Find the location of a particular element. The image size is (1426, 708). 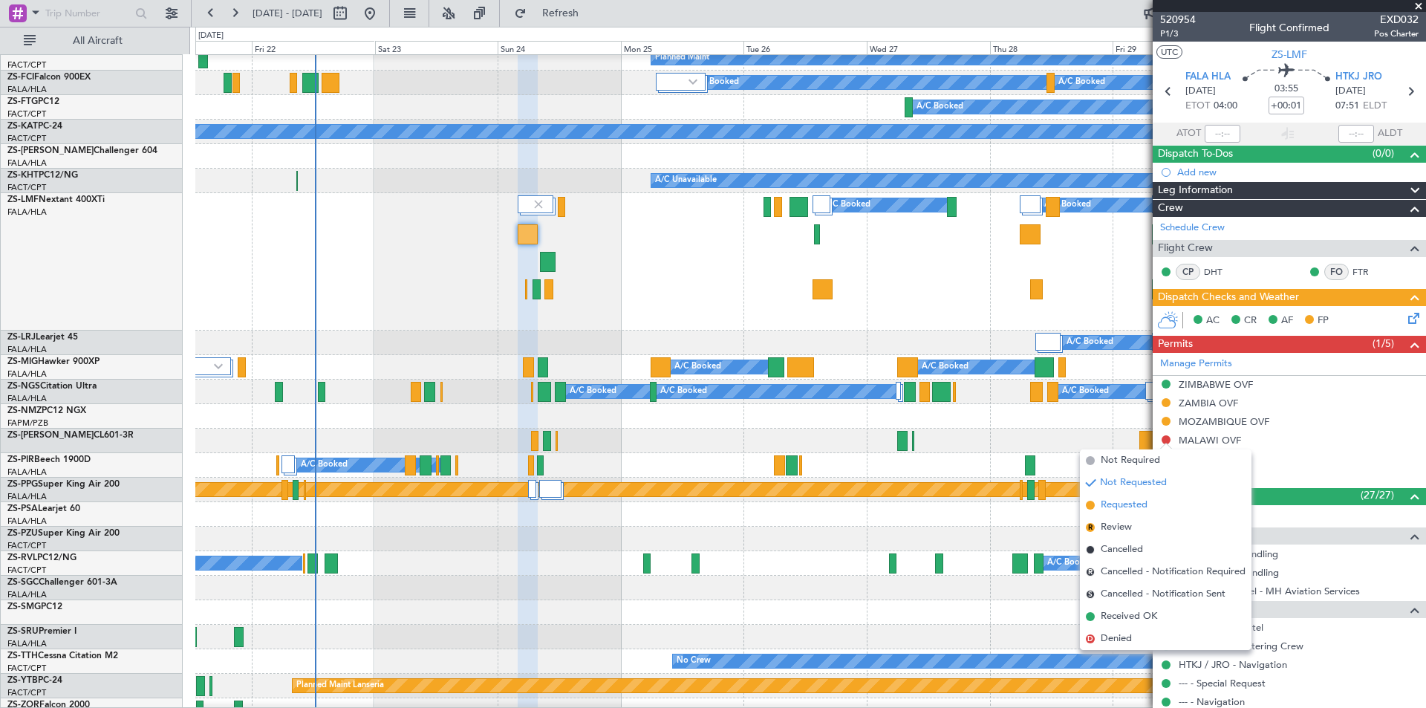

span: R is located at coordinates (1091, 527).